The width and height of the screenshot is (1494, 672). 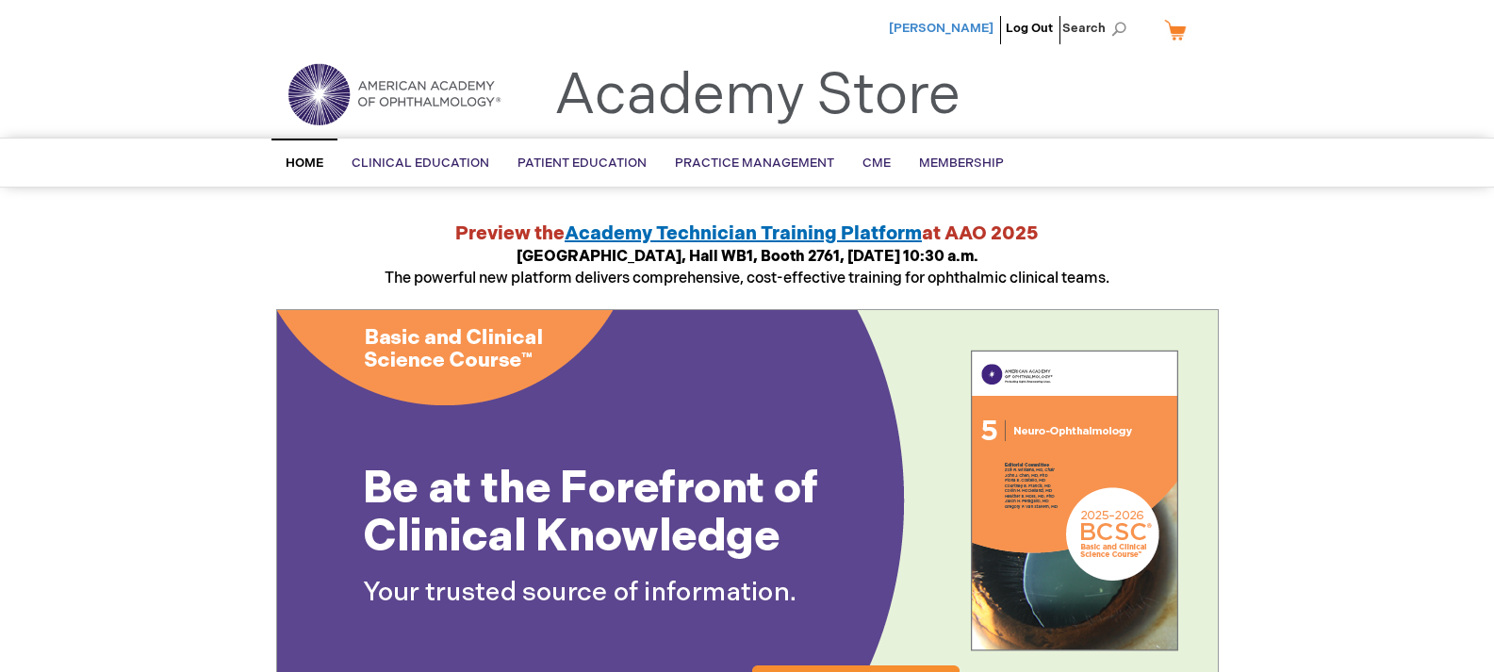 I want to click on span: Patient Education, so click(x=582, y=163).